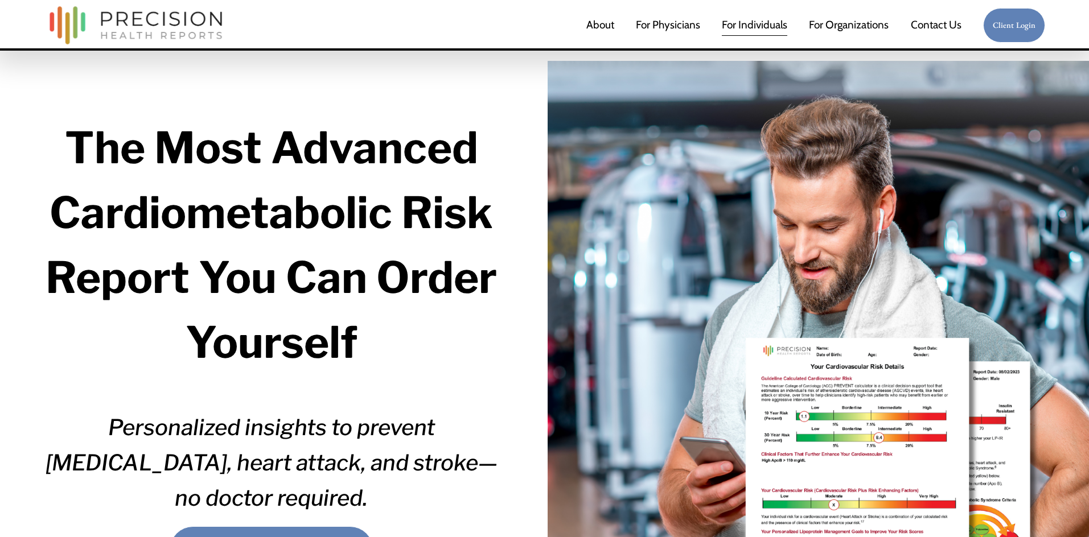  What do you see at coordinates (276, 245) in the screenshot?
I see `strong: The Most Advanced Cardiometabolic Risk Report You Can Order Yourself` at bounding box center [276, 245].